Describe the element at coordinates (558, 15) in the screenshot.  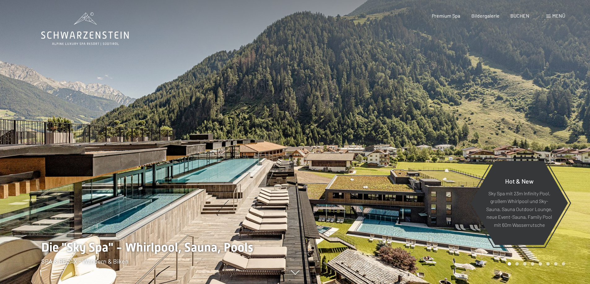
I see `span: Menü` at that location.